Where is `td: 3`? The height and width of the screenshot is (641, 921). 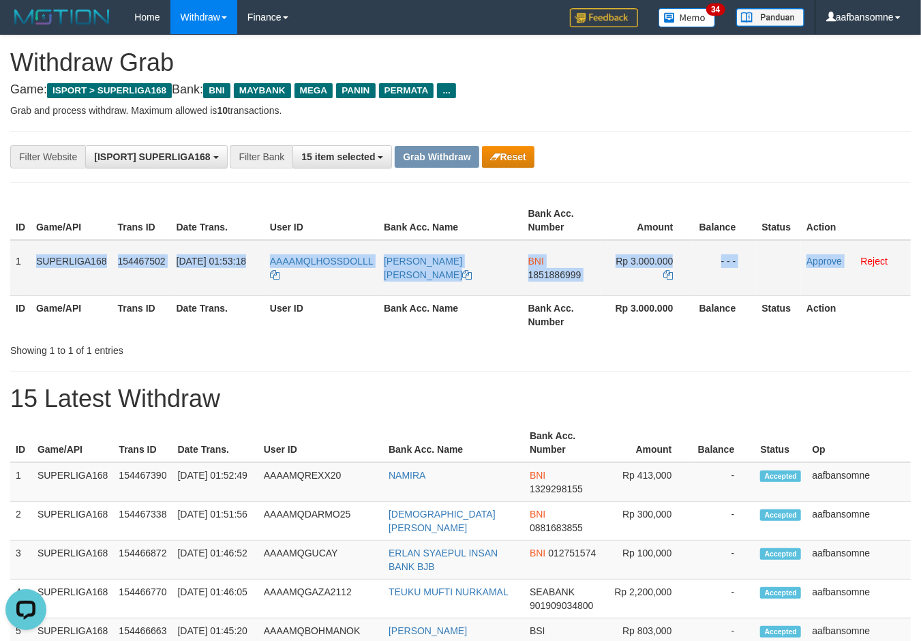
td: 3 is located at coordinates (21, 560).